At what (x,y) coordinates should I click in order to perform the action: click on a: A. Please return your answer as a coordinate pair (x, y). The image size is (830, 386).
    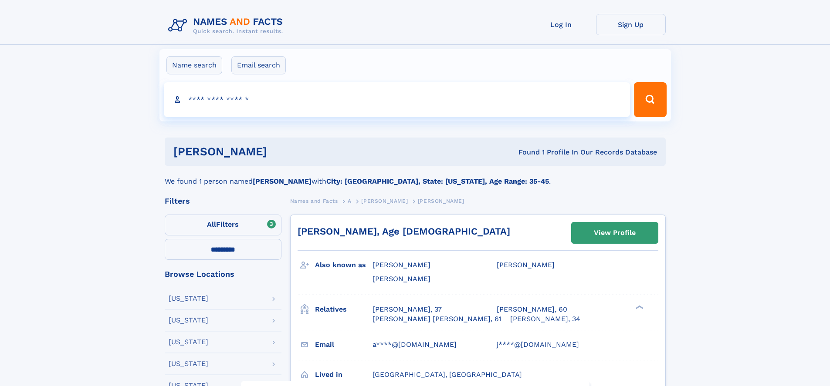
    Looking at the image, I should click on (349, 201).